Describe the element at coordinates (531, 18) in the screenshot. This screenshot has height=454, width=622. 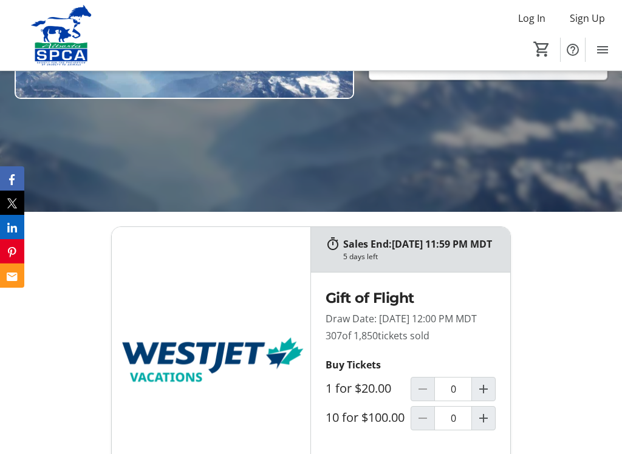
I see `span: Log In` at that location.